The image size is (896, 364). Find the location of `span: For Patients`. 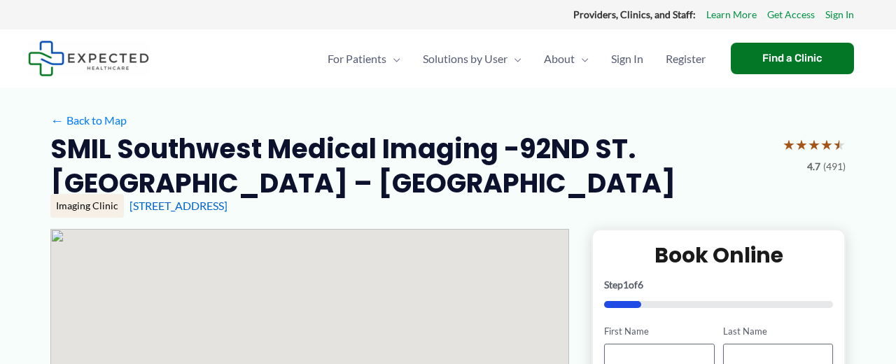

span: For Patients is located at coordinates (357, 59).